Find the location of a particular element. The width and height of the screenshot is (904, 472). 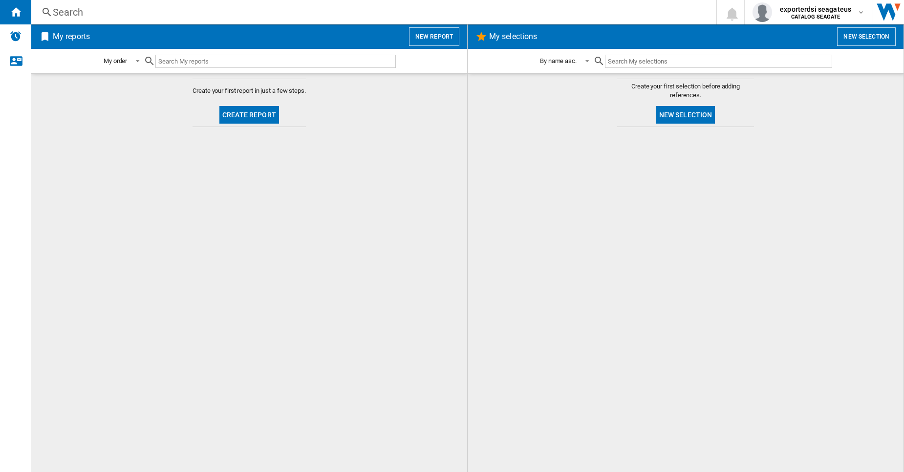

button: Create report is located at coordinates (249, 115).